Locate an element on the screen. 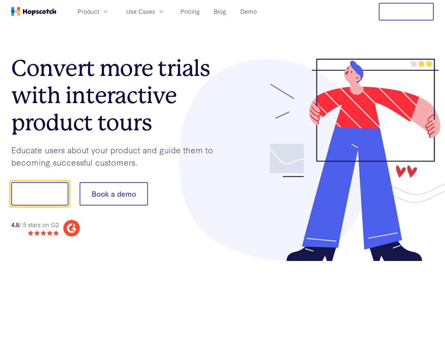  button: Use Cases is located at coordinates (146, 11).